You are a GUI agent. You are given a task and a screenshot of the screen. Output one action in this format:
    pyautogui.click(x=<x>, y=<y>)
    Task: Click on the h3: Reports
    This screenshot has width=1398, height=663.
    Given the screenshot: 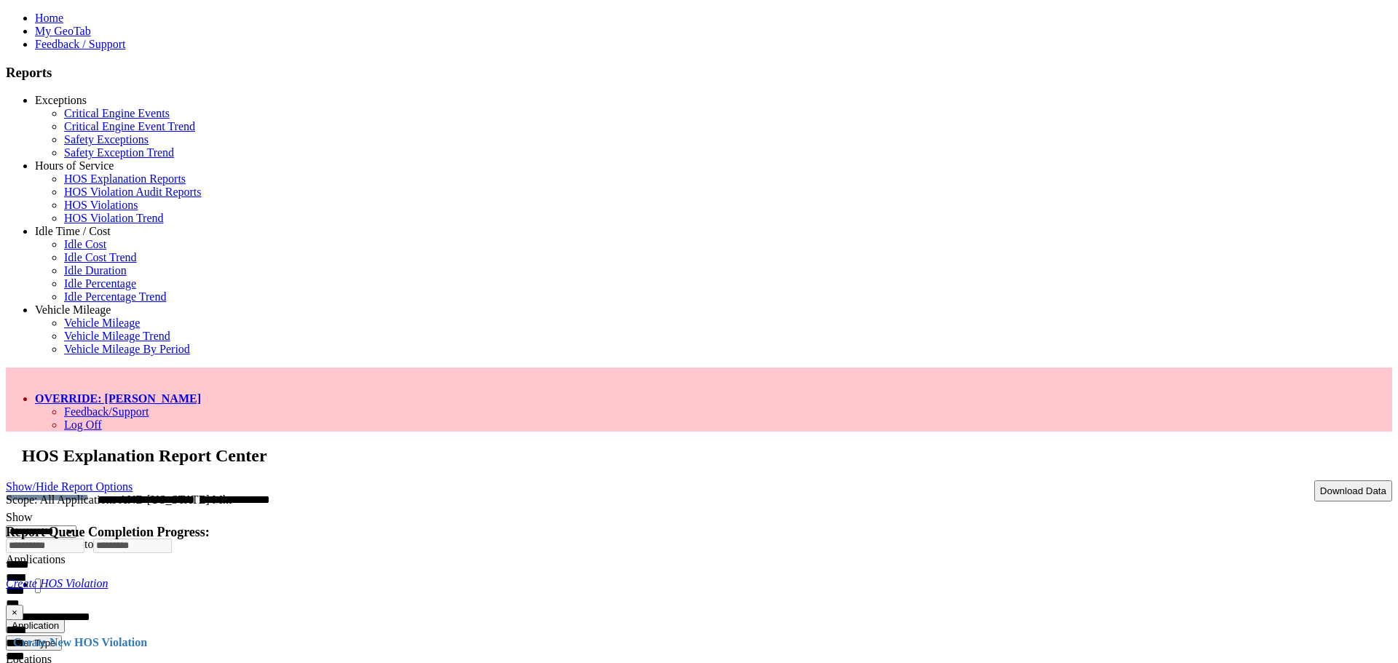 What is the action you would take?
    pyautogui.click(x=699, y=73)
    